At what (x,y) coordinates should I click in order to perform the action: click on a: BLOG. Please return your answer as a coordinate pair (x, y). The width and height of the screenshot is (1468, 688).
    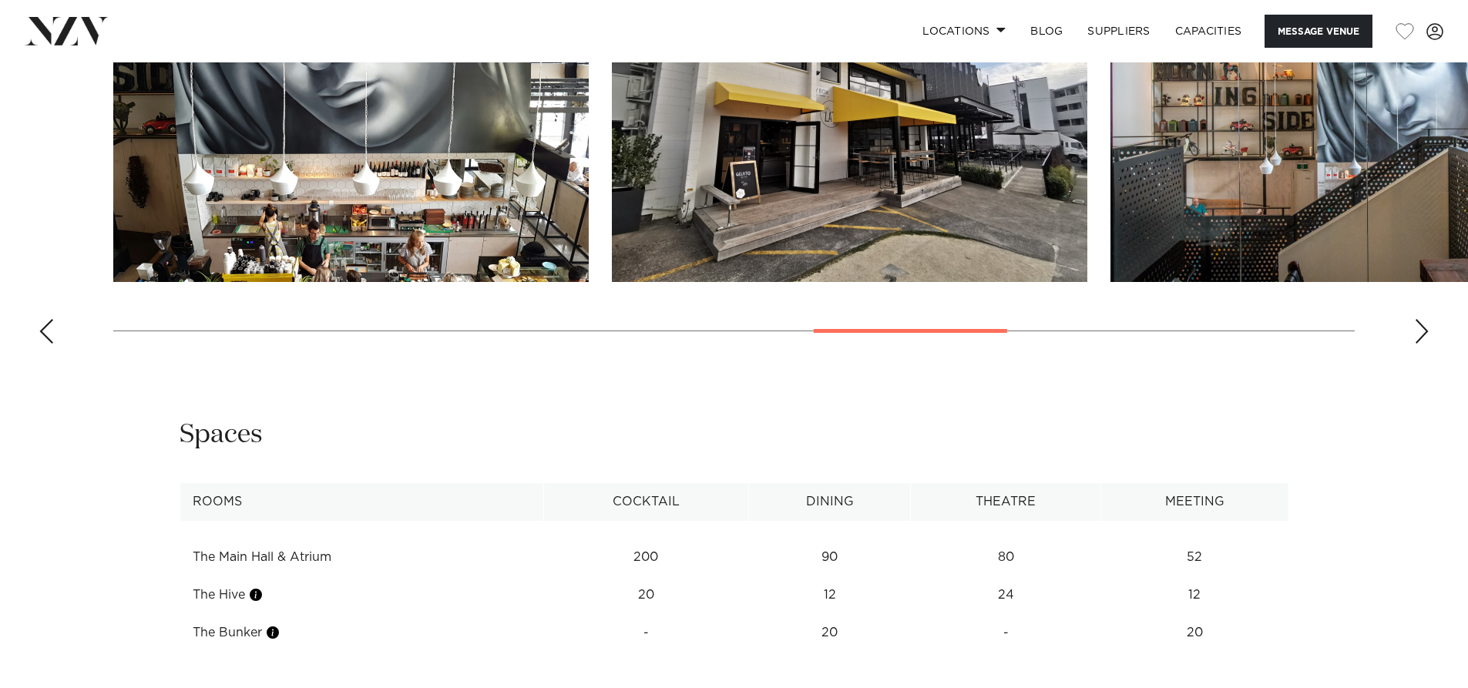
    Looking at the image, I should click on (1046, 31).